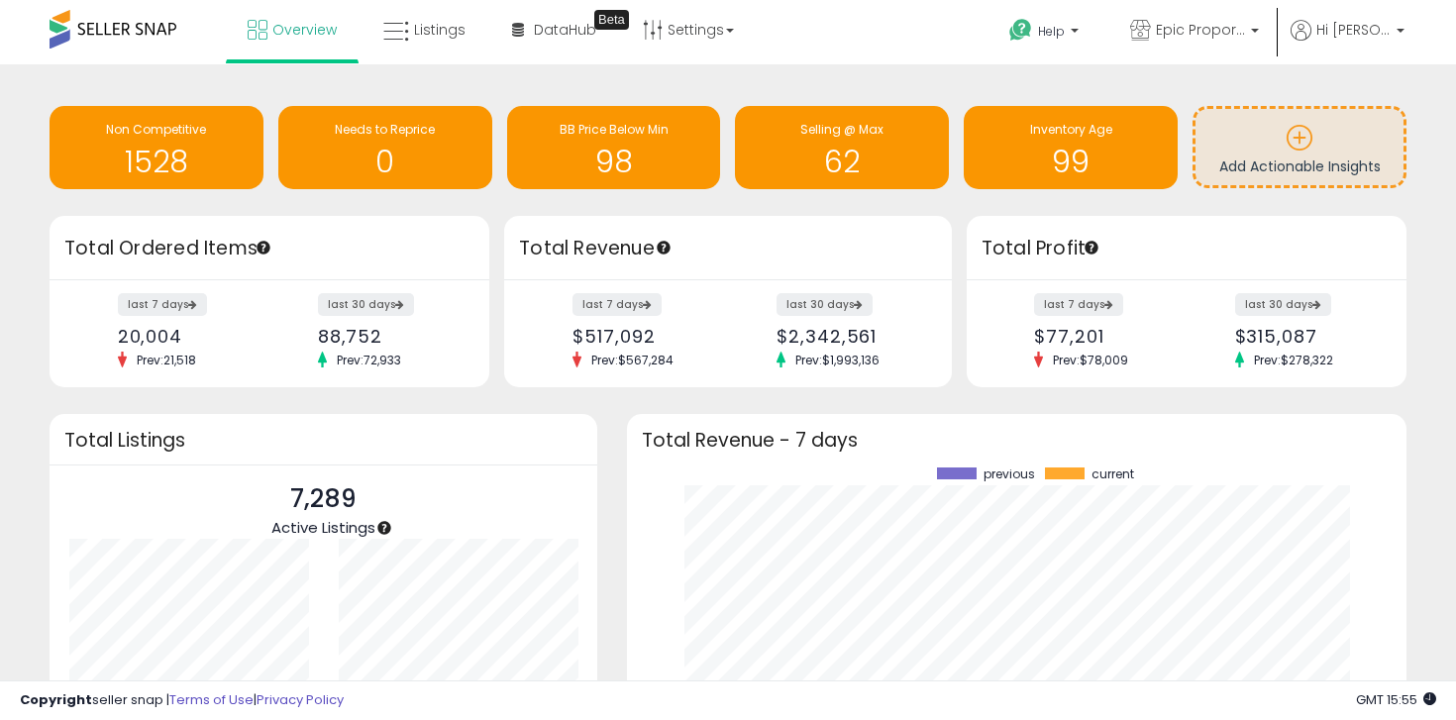 The image size is (1456, 720). I want to click on a: Help, so click(1046, 34).